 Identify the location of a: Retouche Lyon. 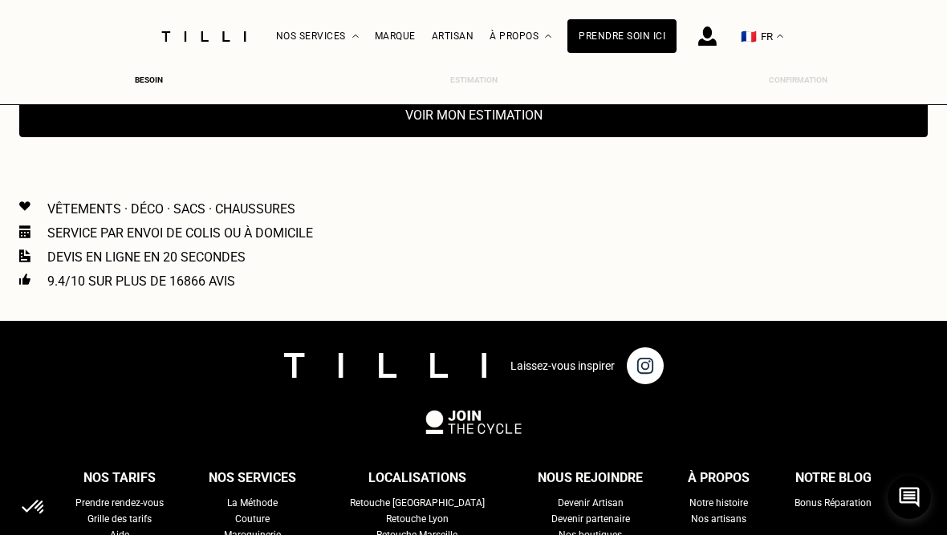
(417, 519).